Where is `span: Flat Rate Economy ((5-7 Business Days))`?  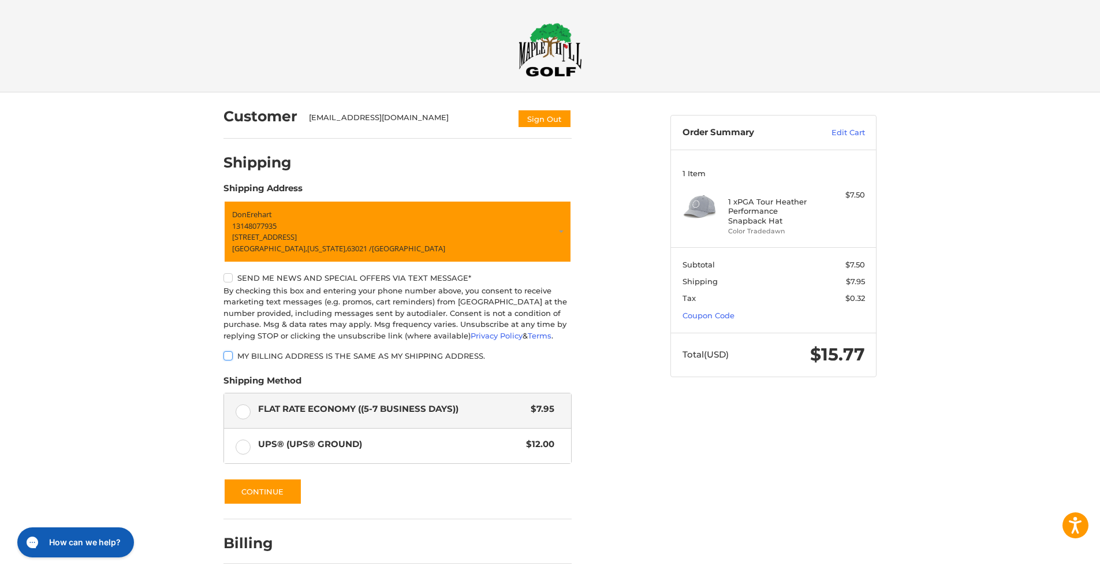
span: Flat Rate Economy ((5-7 Business Days)) is located at coordinates (392, 409).